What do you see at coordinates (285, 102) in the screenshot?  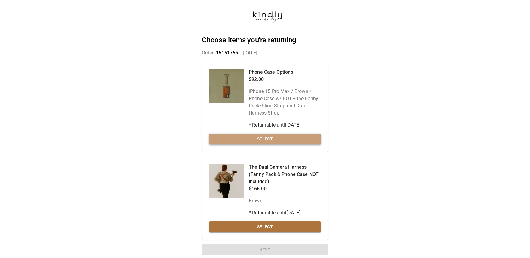 I see `p: iPhone 15 Pro Max / Brown / Phone Case w/ BOTH the Fanny Pack/Sling Strap and Dual Harness Strap` at bounding box center [285, 102].